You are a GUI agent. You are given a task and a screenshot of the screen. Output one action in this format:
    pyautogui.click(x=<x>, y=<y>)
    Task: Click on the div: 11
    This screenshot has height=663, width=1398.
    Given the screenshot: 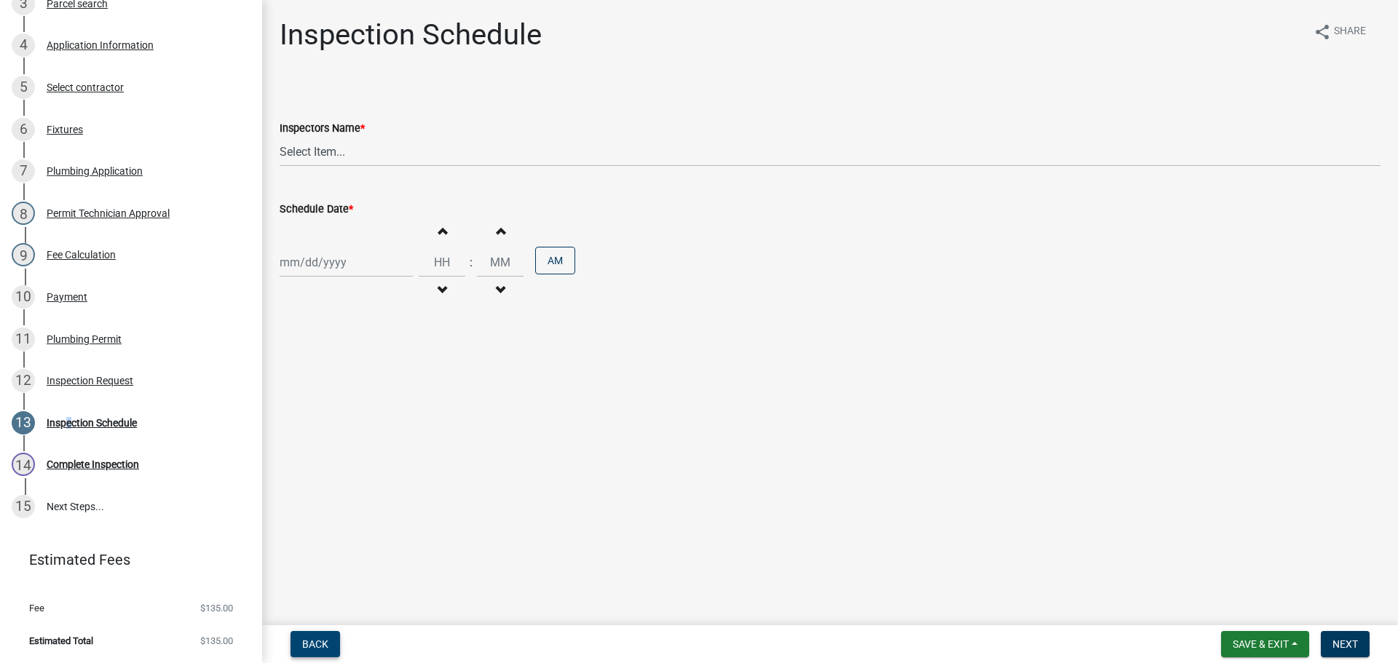 What is the action you would take?
    pyautogui.click(x=23, y=339)
    